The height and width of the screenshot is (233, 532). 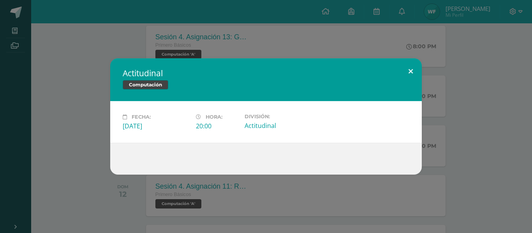 What do you see at coordinates (214, 117) in the screenshot?
I see `span: Hora:` at bounding box center [214, 117].